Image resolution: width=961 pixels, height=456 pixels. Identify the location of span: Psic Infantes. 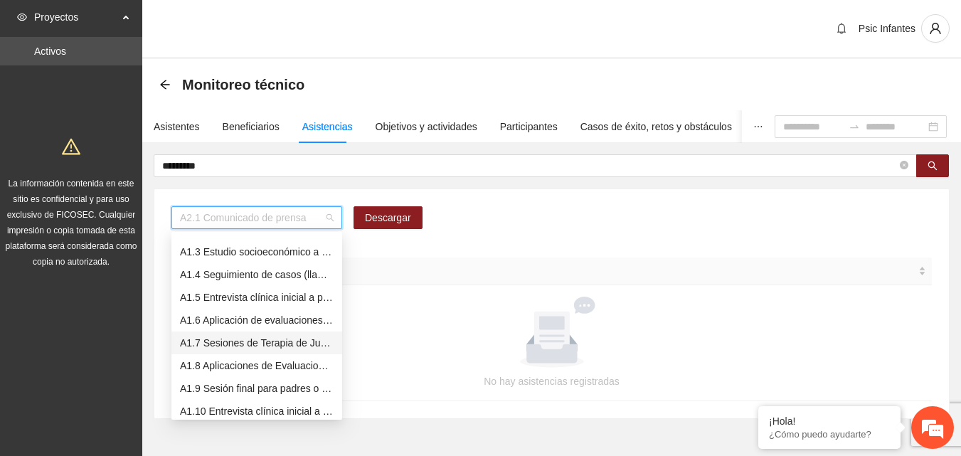
(887, 28).